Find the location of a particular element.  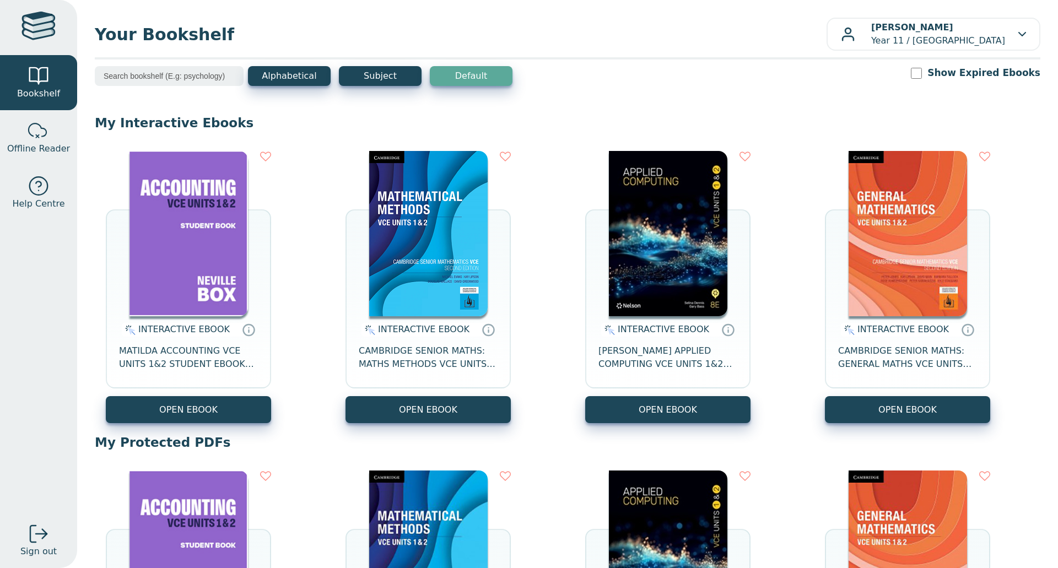

p: My Protected PDFs is located at coordinates (567, 442).